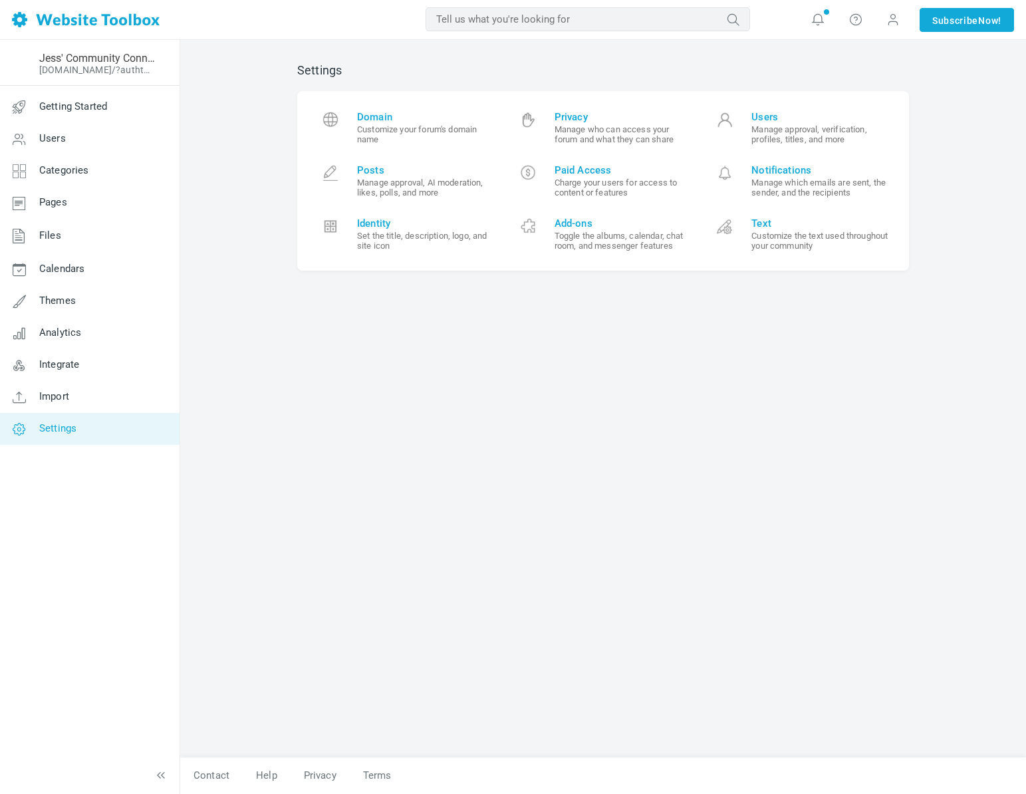 The image size is (1026, 794). What do you see at coordinates (73, 106) in the screenshot?
I see `span: Getting Started` at bounding box center [73, 106].